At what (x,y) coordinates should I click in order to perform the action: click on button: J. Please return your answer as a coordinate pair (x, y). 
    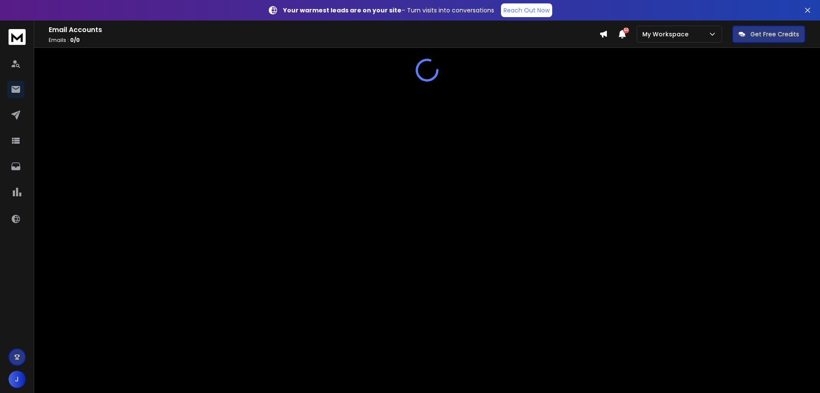
    Looking at the image, I should click on (17, 379).